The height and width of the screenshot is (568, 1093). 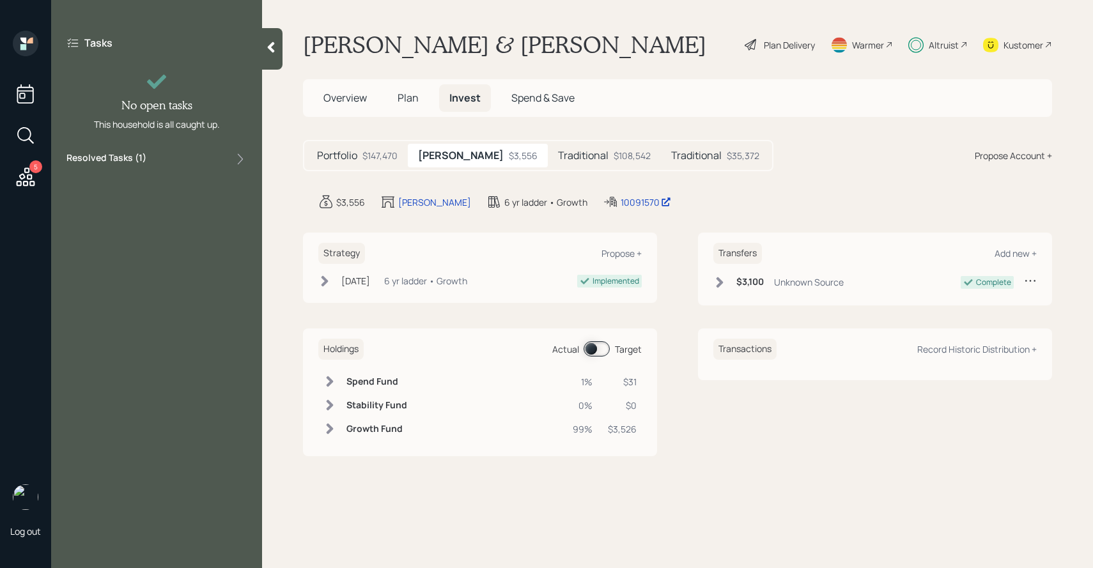 What do you see at coordinates (745, 349) in the screenshot?
I see `h6: Transactions` at bounding box center [745, 349].